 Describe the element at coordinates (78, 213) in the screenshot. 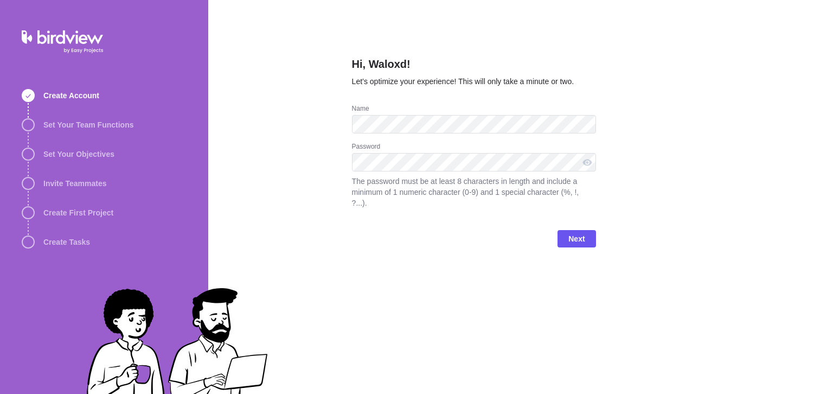

I see `span: Create First Project` at that location.